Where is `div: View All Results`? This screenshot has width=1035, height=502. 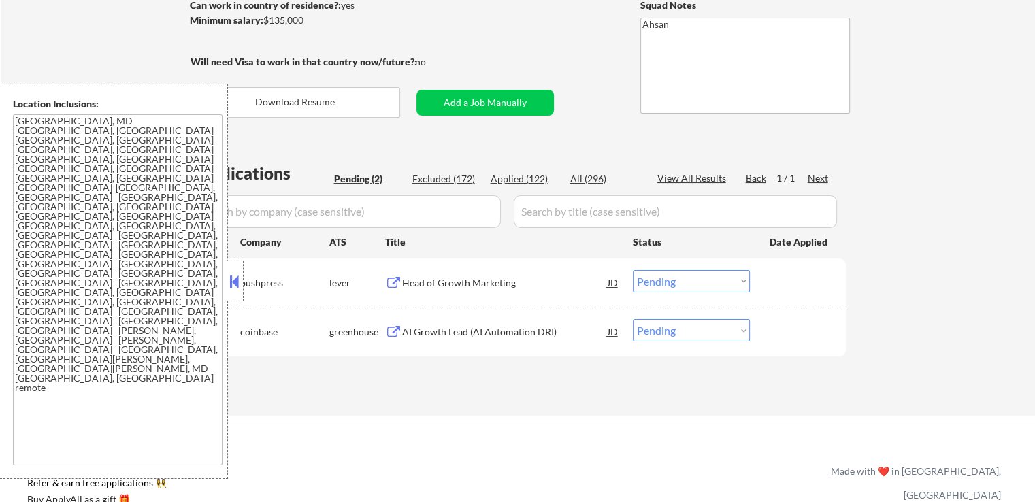
div: View All Results is located at coordinates (693, 178).